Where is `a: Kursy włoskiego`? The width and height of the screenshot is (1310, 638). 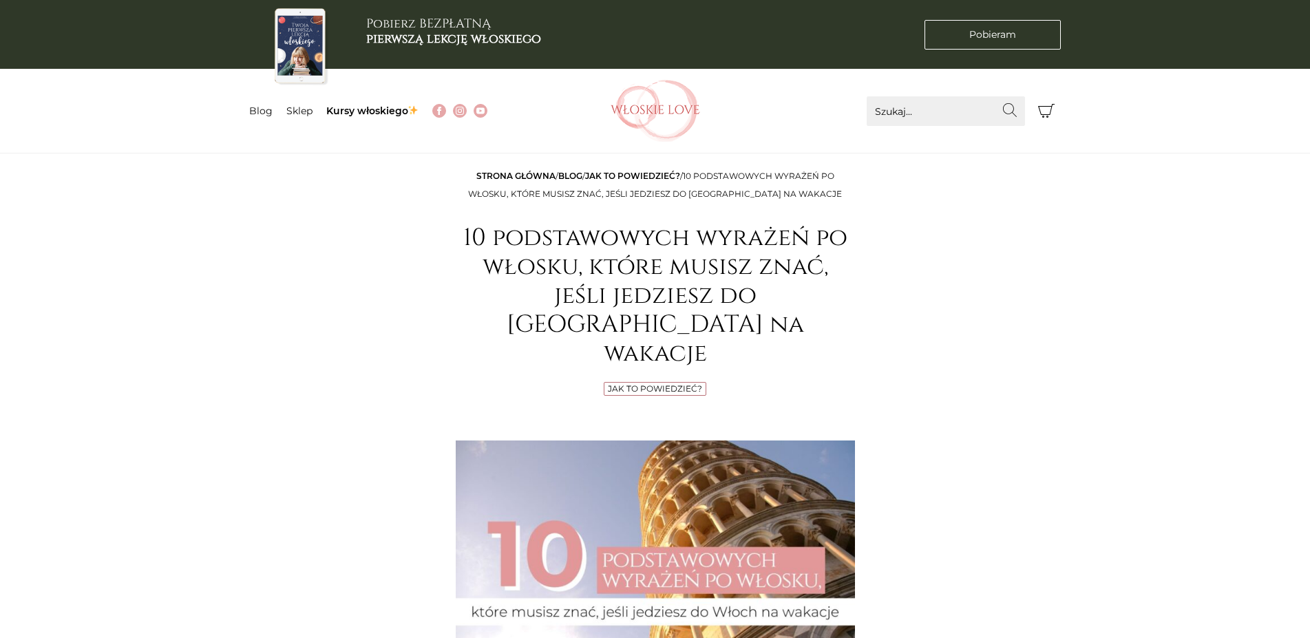
a: Kursy włoskiego is located at coordinates (372, 111).